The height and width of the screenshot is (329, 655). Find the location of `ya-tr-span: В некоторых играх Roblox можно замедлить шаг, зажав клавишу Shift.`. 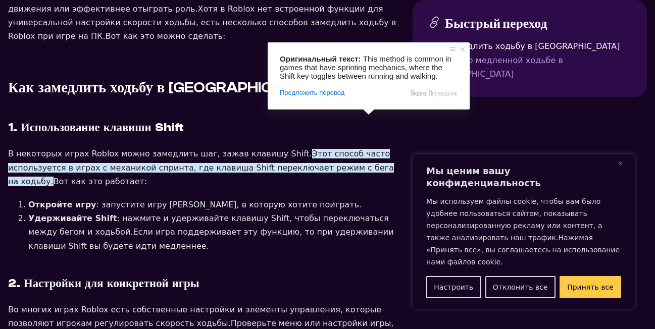

ya-tr-span: В некоторых играх Roblox можно замедлить шаг, зажав клавишу Shift. is located at coordinates (160, 154).